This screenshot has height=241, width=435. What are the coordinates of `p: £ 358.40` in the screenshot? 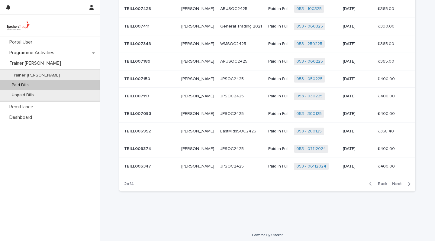 It's located at (387, 131).